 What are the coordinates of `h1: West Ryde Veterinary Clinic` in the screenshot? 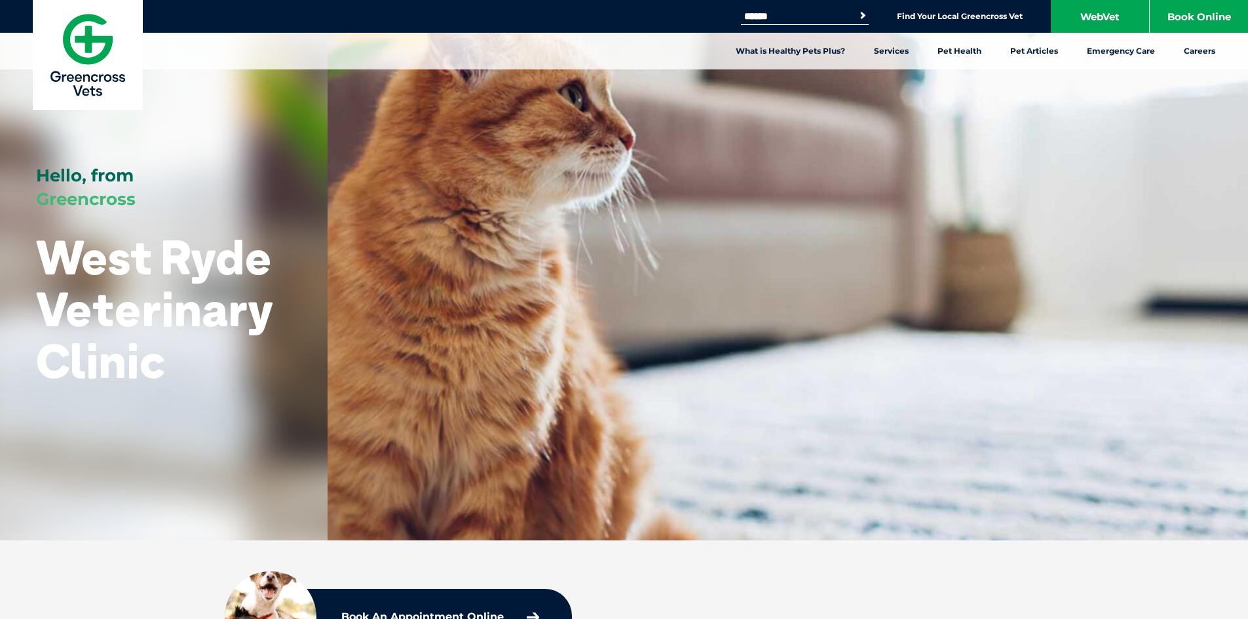 It's located at (164, 309).